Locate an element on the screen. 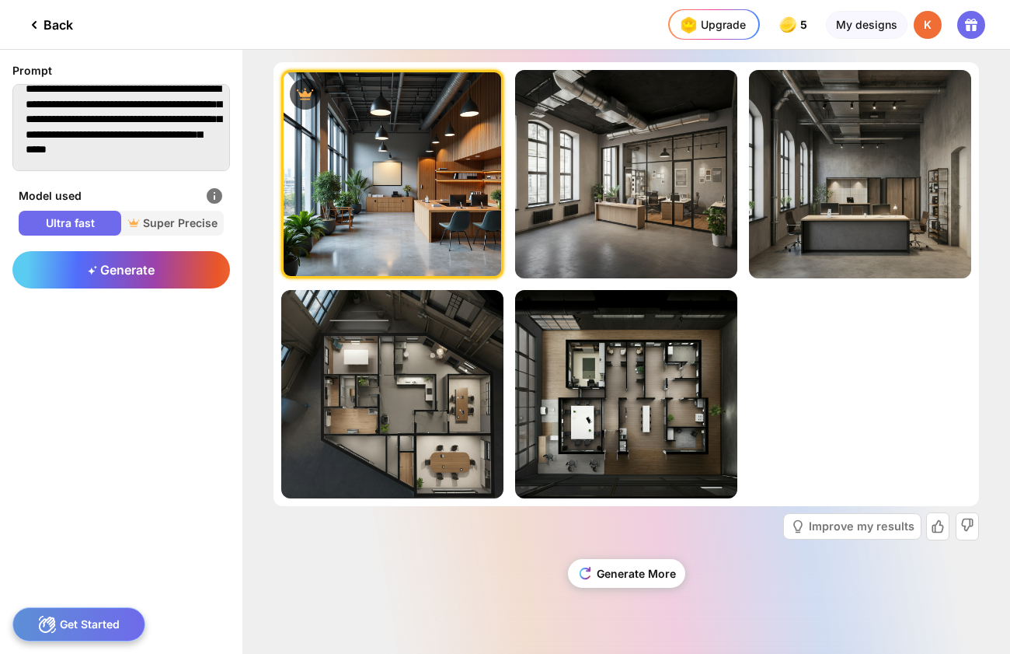 Image resolution: width=1010 pixels, height=654 pixels. div: Upgrade is located at coordinates (711, 25).